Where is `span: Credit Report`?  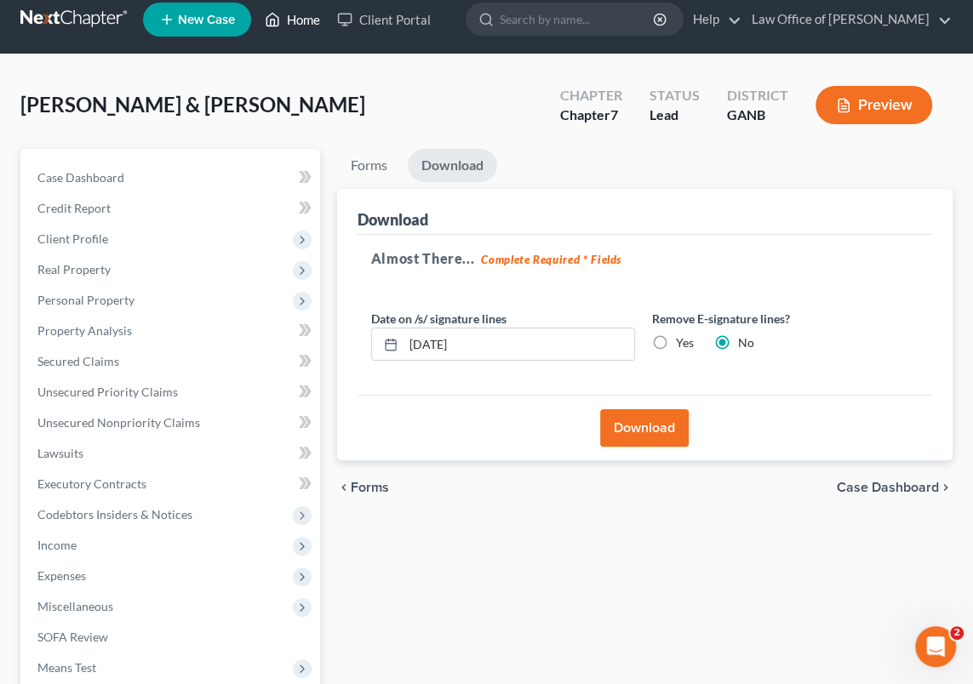 span: Credit Report is located at coordinates (74, 208).